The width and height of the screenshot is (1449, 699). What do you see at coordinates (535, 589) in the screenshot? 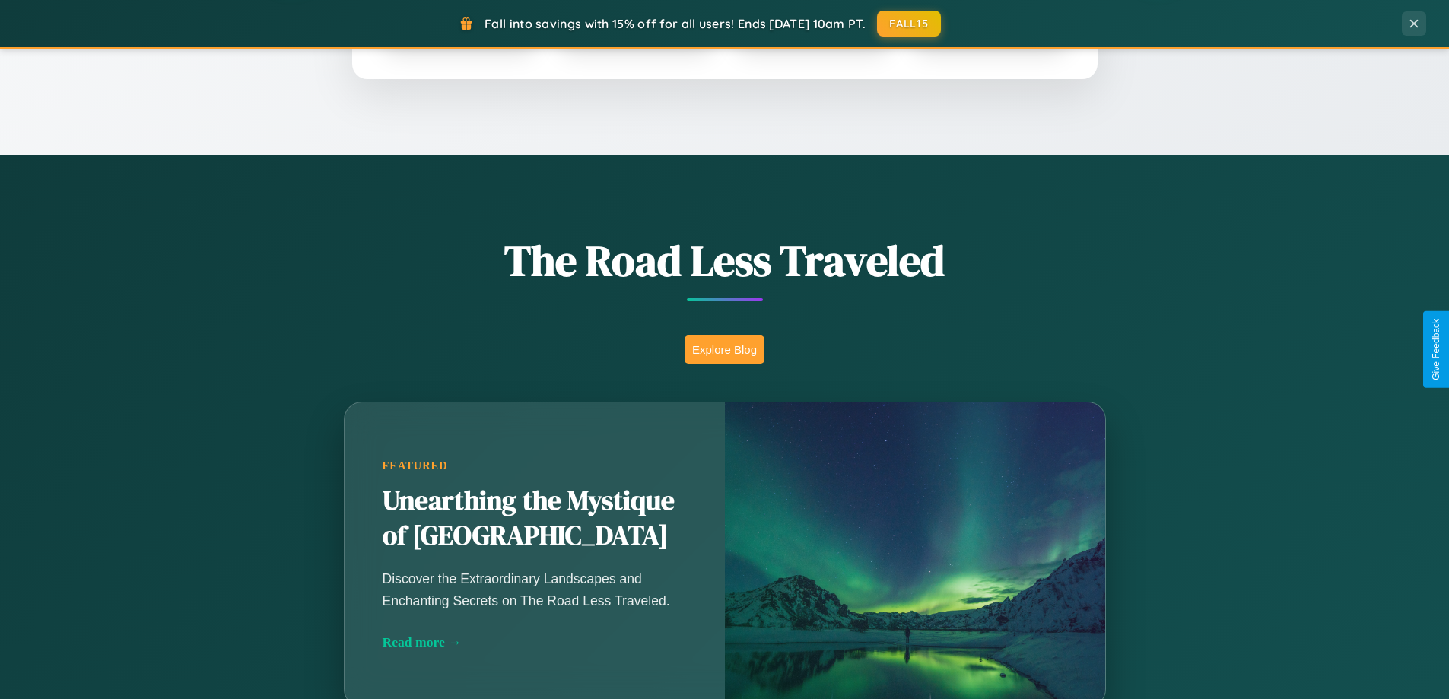
I see `p: Discover the Extraordinary Landscapes and Enchanting Secrets on The Road Less Traveled.` at bounding box center [535, 589].